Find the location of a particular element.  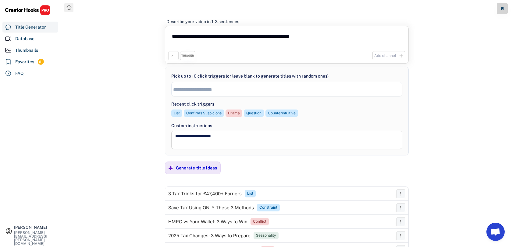

div: Favorites is located at coordinates (25, 62).